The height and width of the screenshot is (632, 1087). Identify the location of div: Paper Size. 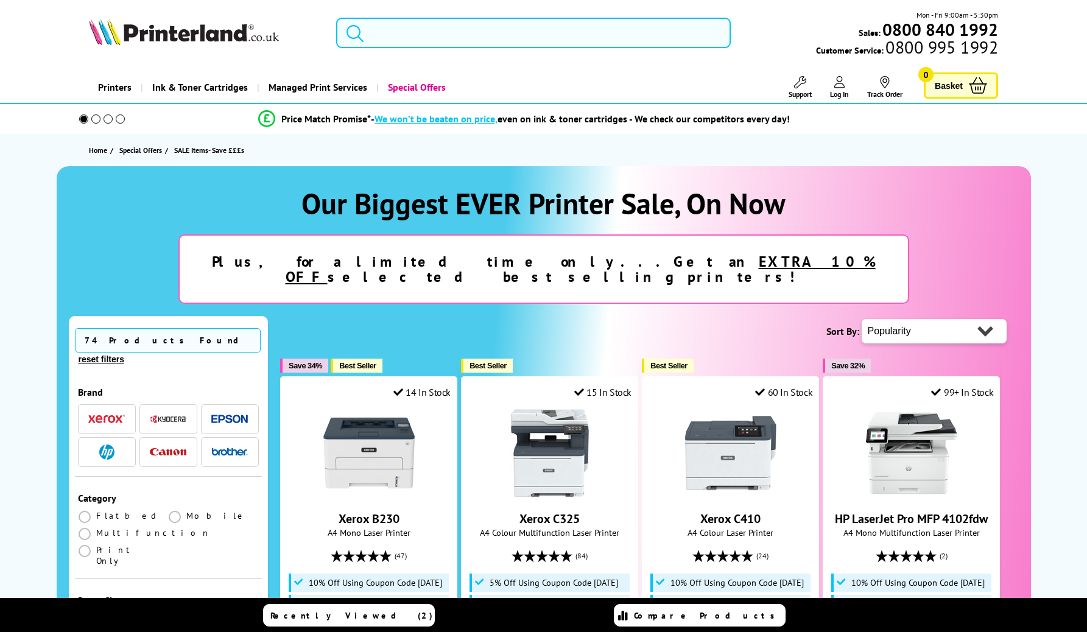
(169, 601).